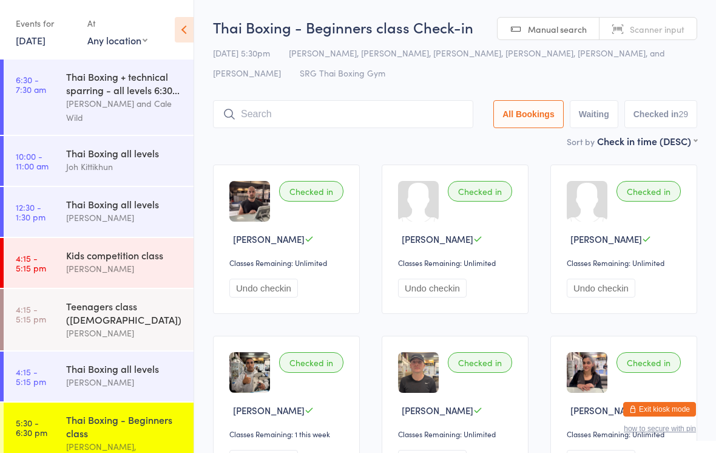  What do you see at coordinates (529, 114) in the screenshot?
I see `button: All Bookings` at bounding box center [529, 114].